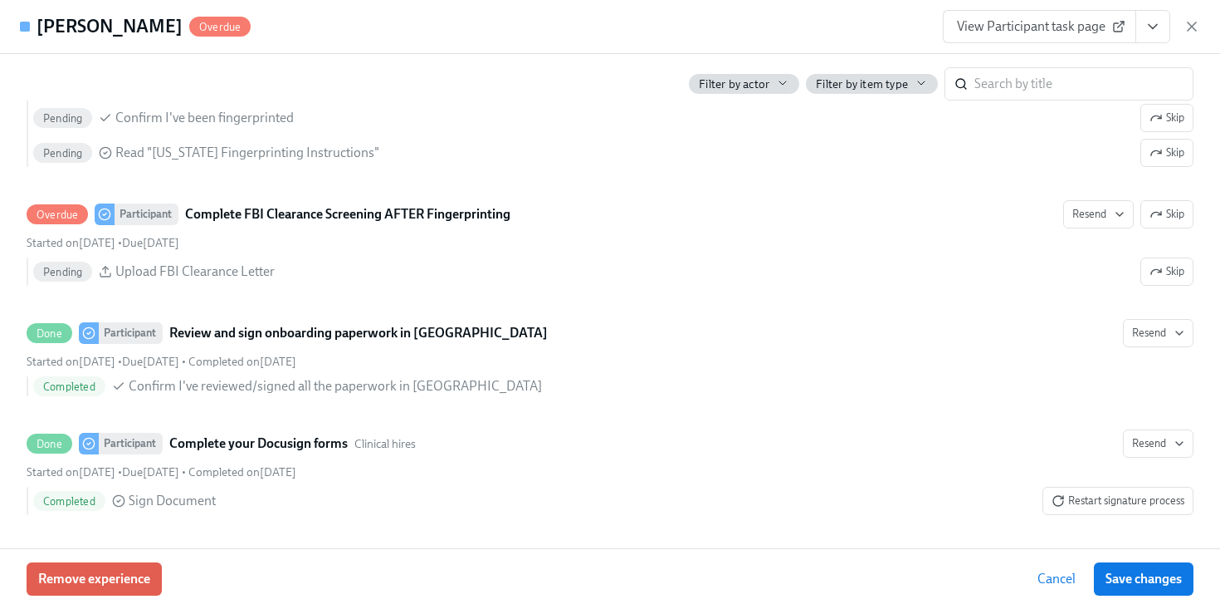 The width and height of the screenshot is (1220, 609). Describe the element at coordinates (1084, 84) in the screenshot. I see `input: Search by title` at that location.